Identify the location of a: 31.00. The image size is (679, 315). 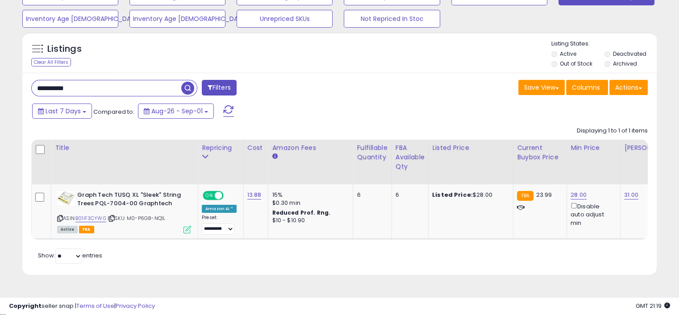
(631, 195).